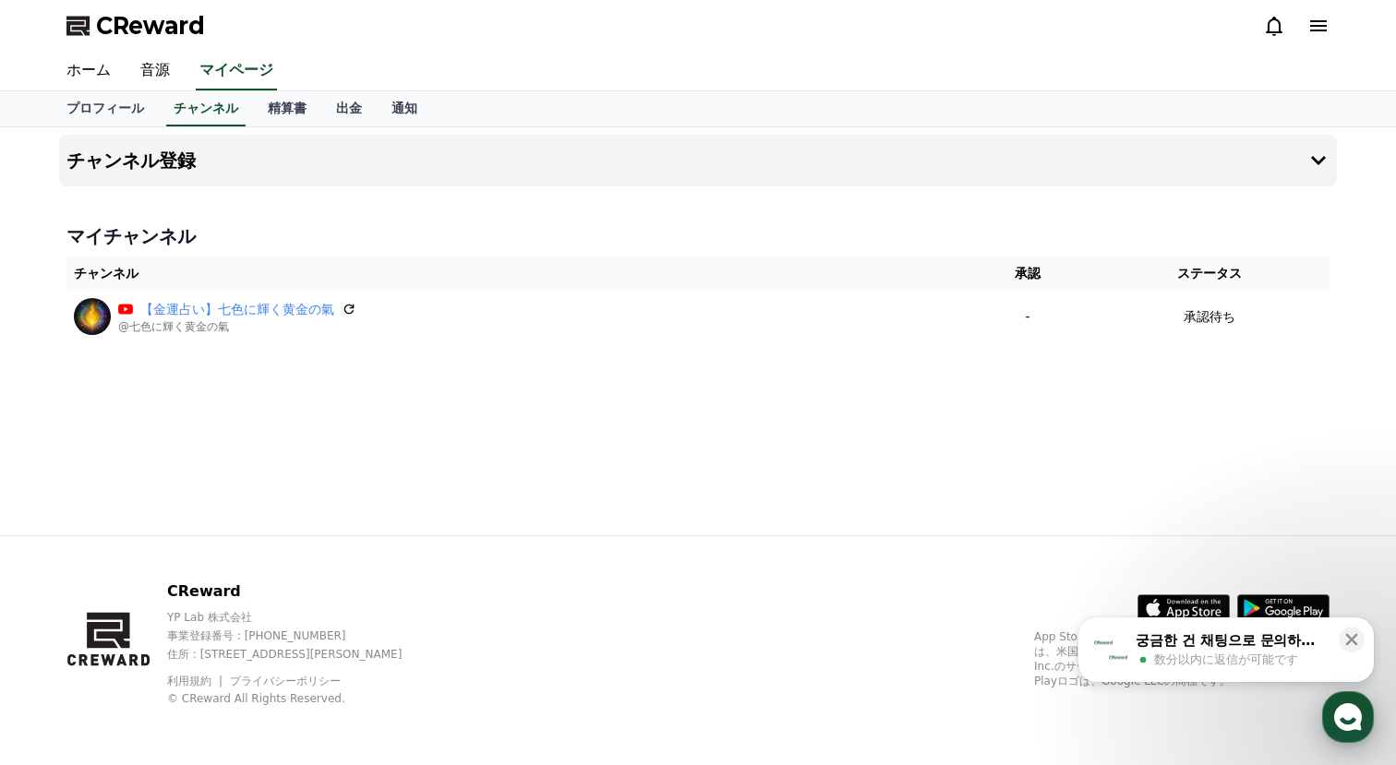  Describe the element at coordinates (1181, 659) in the screenshot. I see `p: App Store、iCloud、iCloud Drive、およびiTunes Storeは、米国およびその他の国や地域で登録されているApple Inc.のサービスマークです。Google P...` at that location.